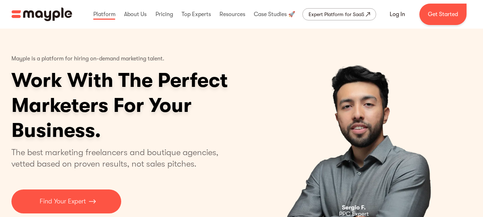 This screenshot has height=217, width=483. Describe the element at coordinates (119, 158) in the screenshot. I see `p: The best marketing freelancers and boutique agencies, vetted based on proven results, not sales p...` at that location.